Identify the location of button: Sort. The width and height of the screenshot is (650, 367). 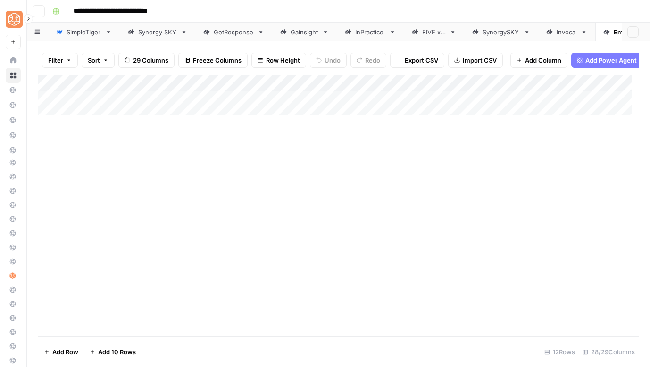
(98, 60).